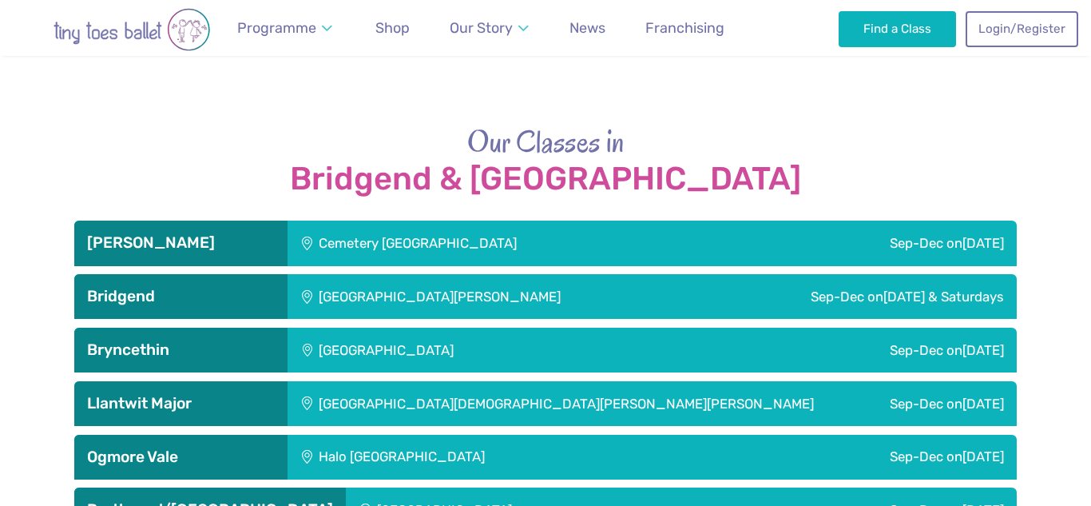  I want to click on h3: Llantwit Major, so click(181, 403).